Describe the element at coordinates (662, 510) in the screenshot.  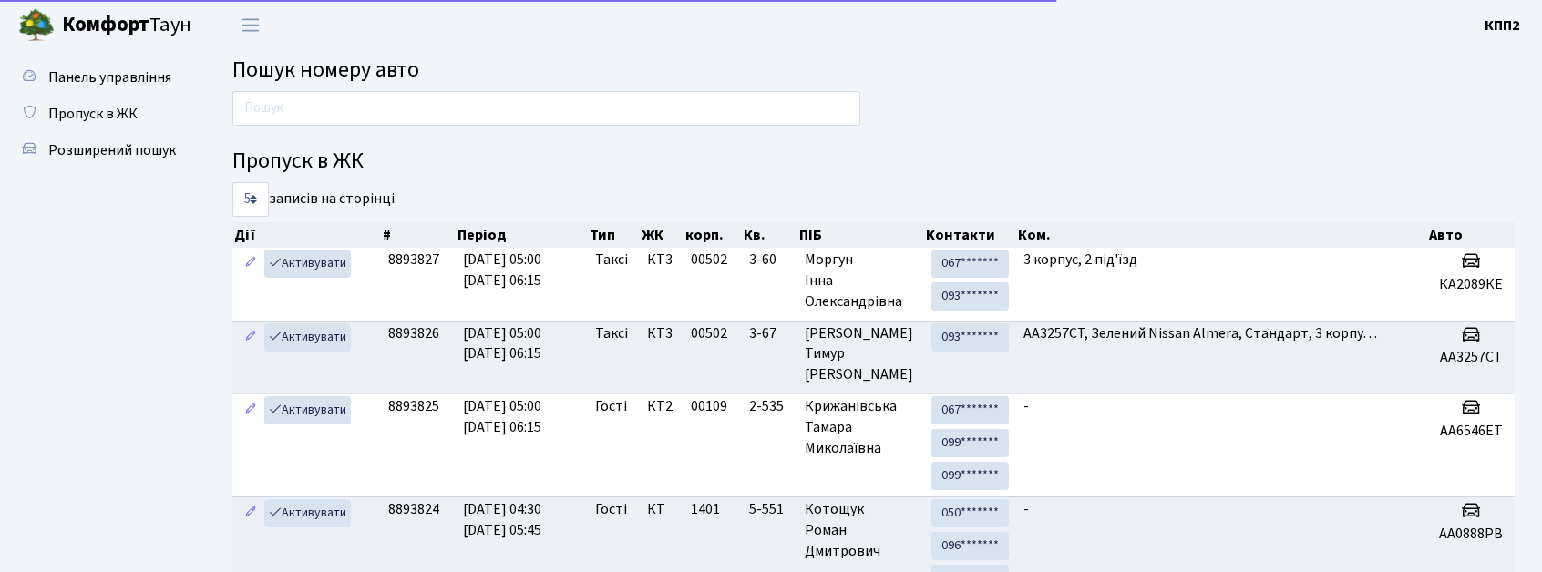
I see `span: КТ` at that location.